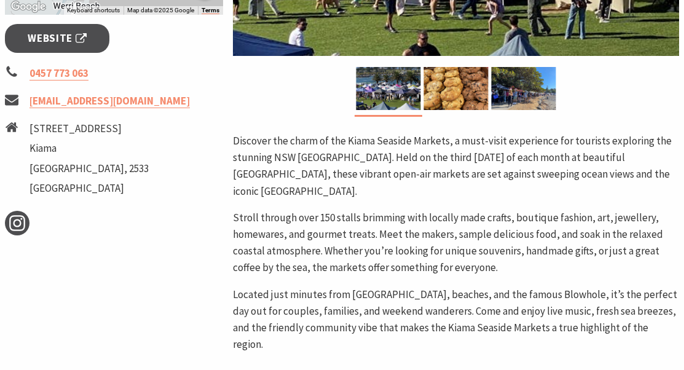 The height and width of the screenshot is (370, 684). Describe the element at coordinates (59, 73) in the screenshot. I see `a: 0457 773 063` at that location.